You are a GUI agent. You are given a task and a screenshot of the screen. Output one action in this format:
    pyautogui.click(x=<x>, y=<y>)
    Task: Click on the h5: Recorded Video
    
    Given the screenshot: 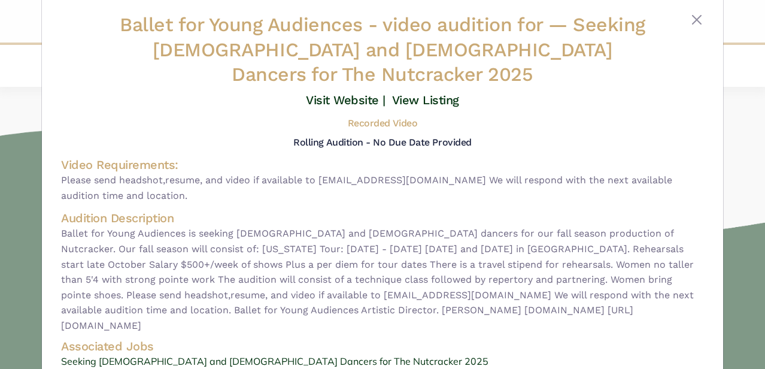 What is the action you would take?
    pyautogui.click(x=383, y=123)
    